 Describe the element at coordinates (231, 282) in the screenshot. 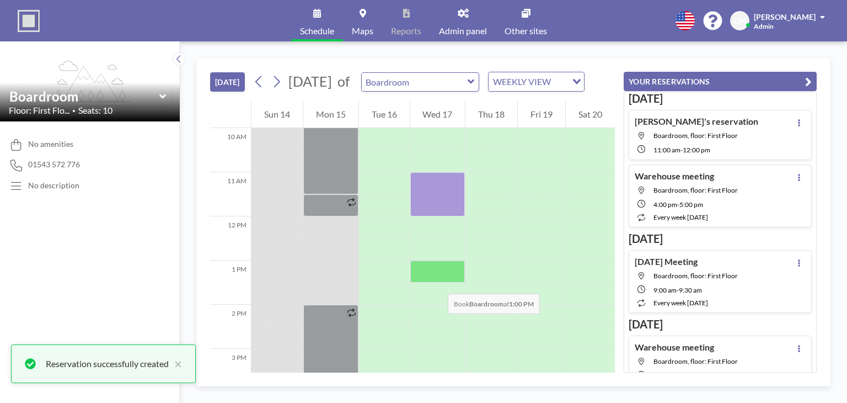

I see `div: 1 PM` at that location.